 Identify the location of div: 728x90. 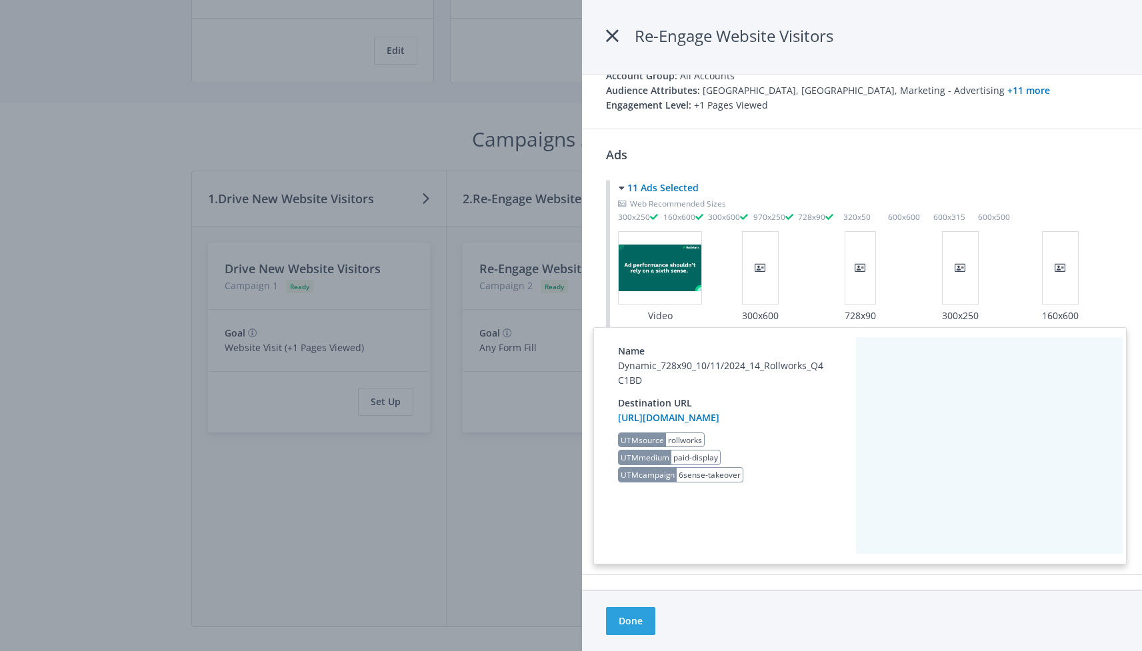
(860, 316).